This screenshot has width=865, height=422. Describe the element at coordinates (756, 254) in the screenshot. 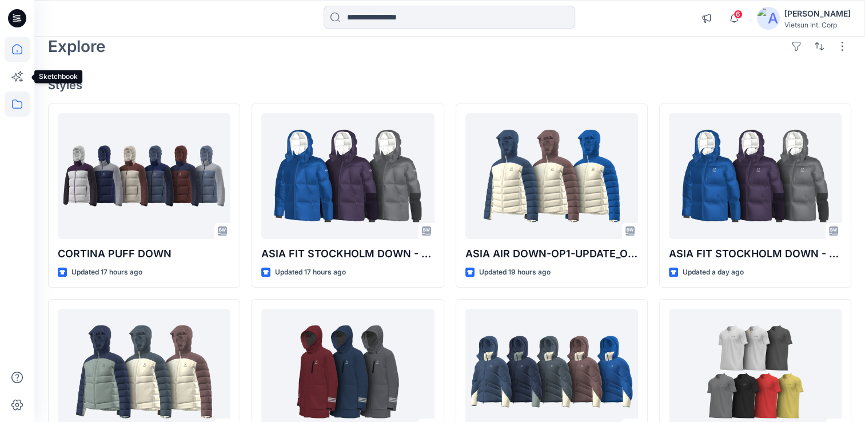

I see `p: ASIA FIT STOCKHOLM DOWN - 2​_OP1` at that location.